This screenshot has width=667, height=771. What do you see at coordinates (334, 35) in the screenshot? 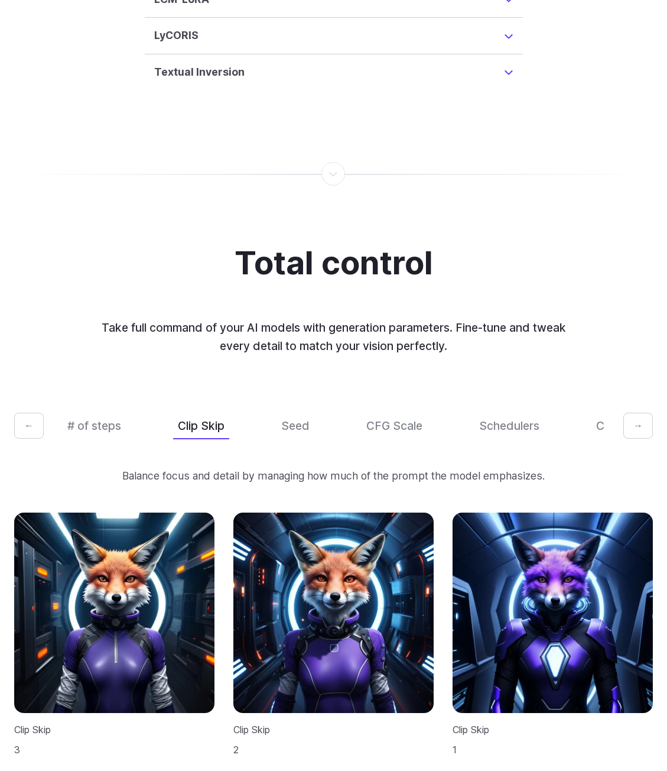
I see `summary: LyCORIS` at bounding box center [334, 35].